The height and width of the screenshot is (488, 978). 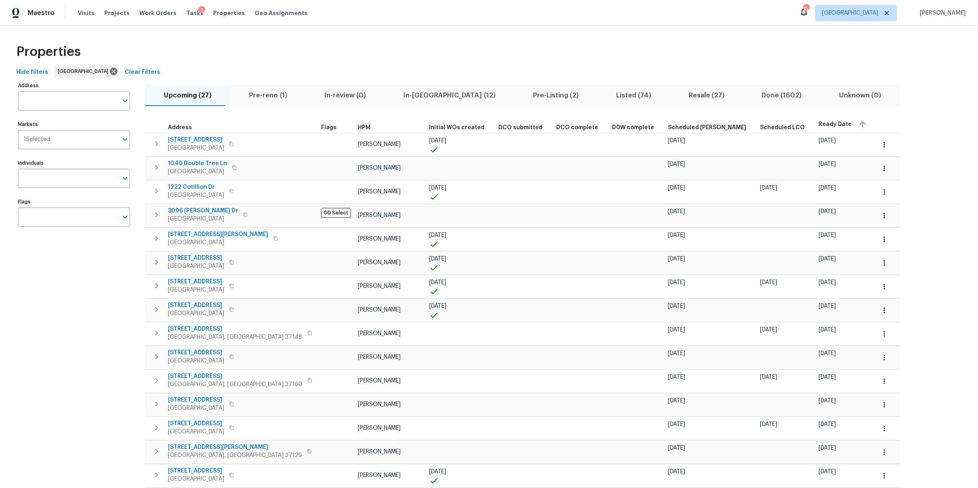 I want to click on span: Properties, so click(x=229, y=13).